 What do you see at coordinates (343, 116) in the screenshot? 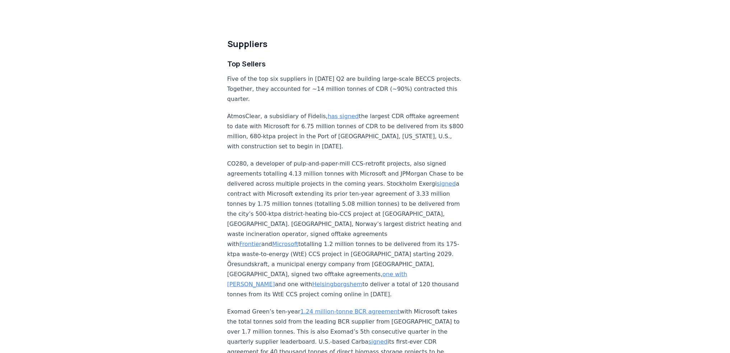
I see `a: has signed` at bounding box center [343, 116].